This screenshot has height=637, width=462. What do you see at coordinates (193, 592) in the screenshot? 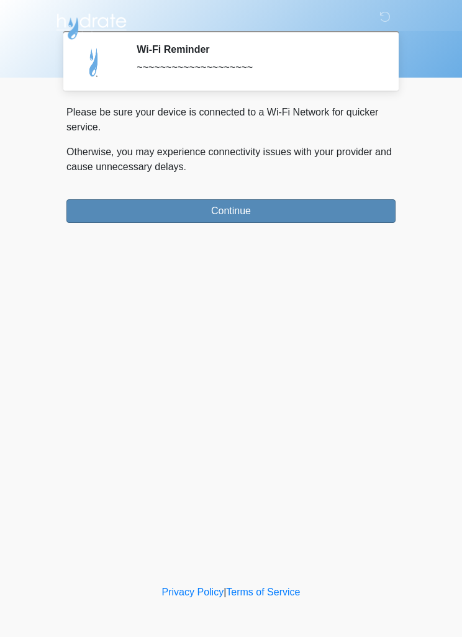
I see `a: Privacy Policy` at bounding box center [193, 592].